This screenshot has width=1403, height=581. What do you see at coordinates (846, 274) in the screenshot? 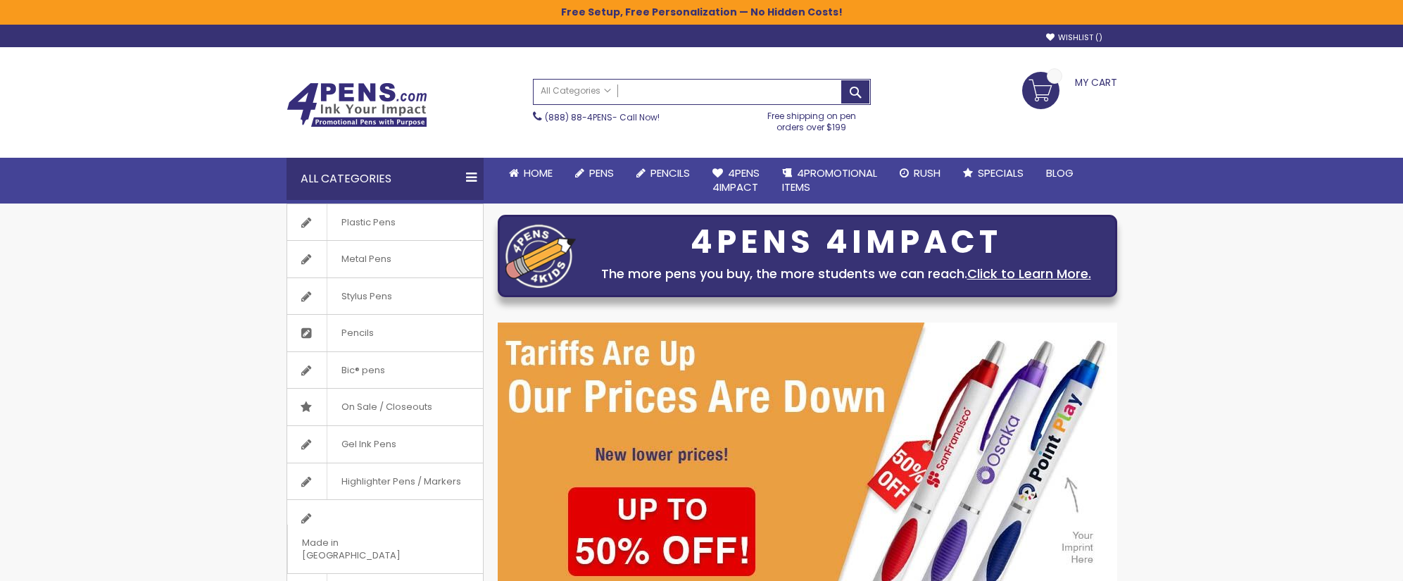
I see `div: The more pens you buy, the more students we can reach.` at bounding box center [846, 274].